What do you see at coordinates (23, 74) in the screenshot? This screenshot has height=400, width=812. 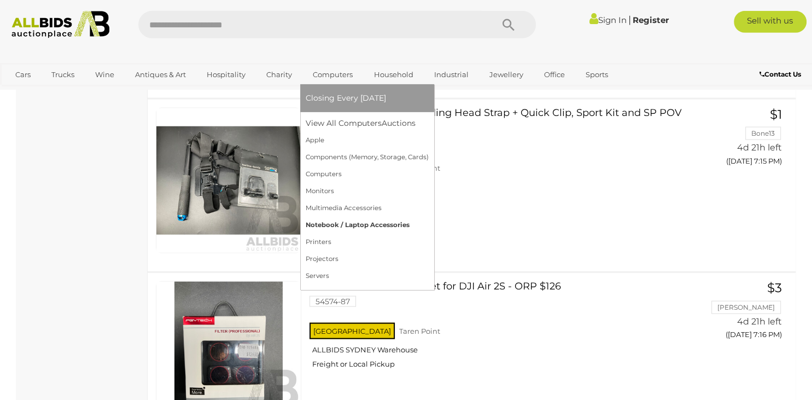 I see `a: Cars` at bounding box center [23, 74].